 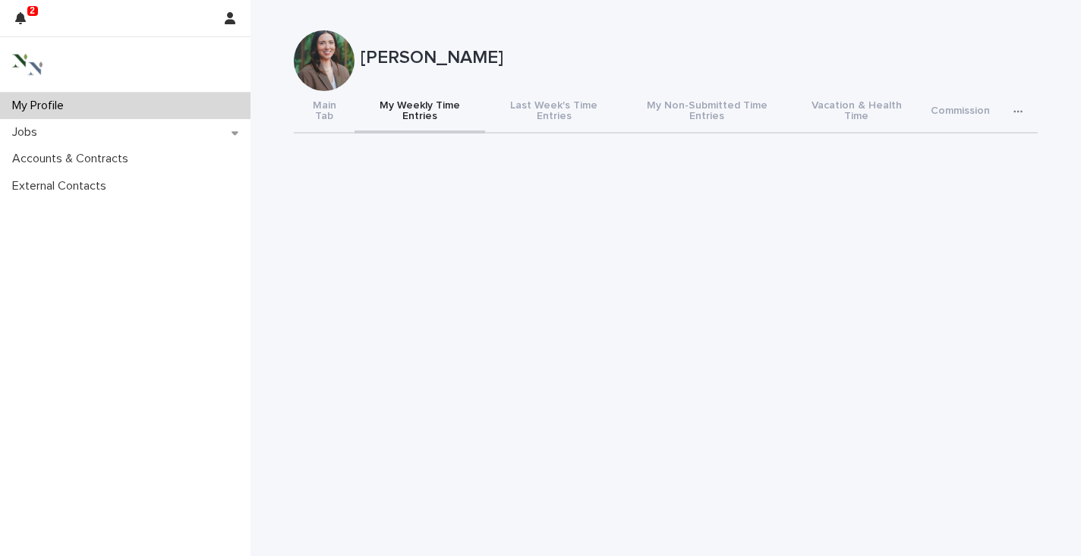 I want to click on button: Main Tab, so click(x=324, y=112).